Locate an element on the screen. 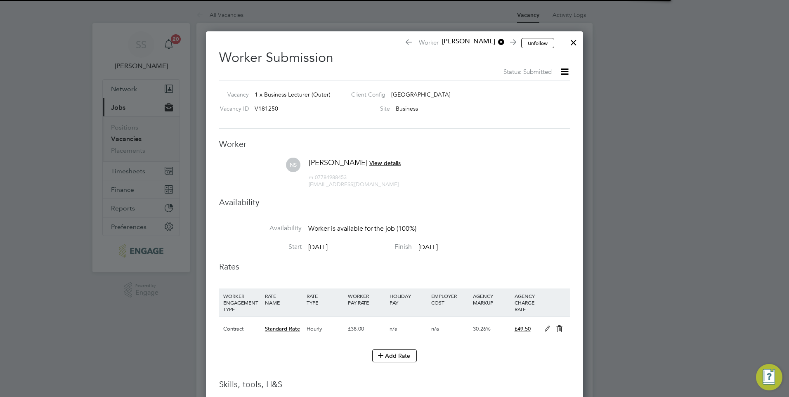 The height and width of the screenshot is (397, 789). h3: Skills, tools, H&S is located at coordinates (395, 384).